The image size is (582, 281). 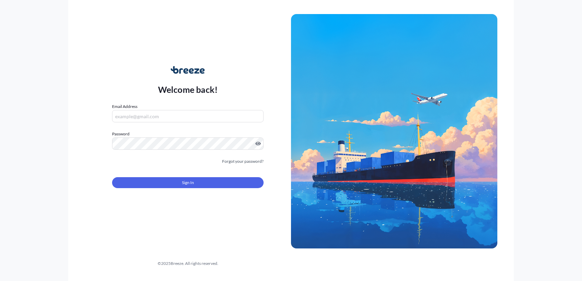 I want to click on div: © 2025 Breeze. All rights reserved., so click(x=188, y=264).